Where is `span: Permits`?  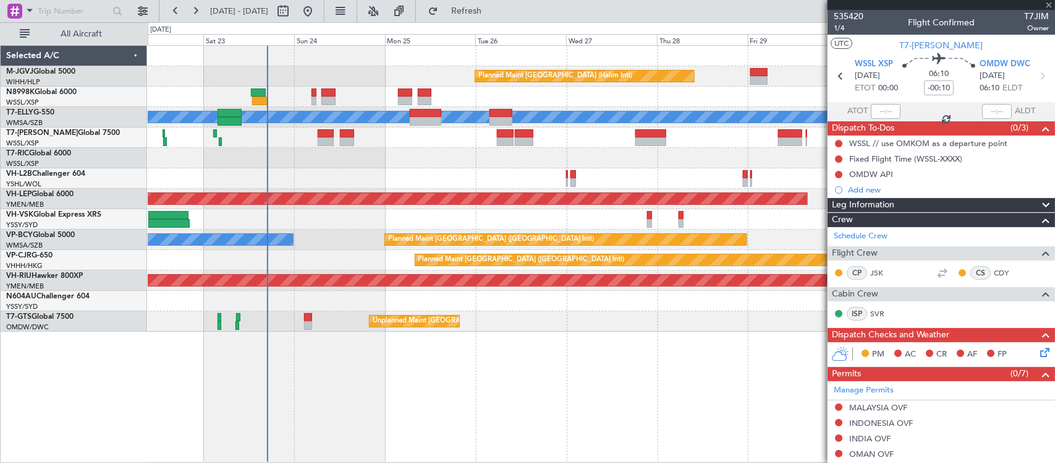 span: Permits is located at coordinates (846, 373).